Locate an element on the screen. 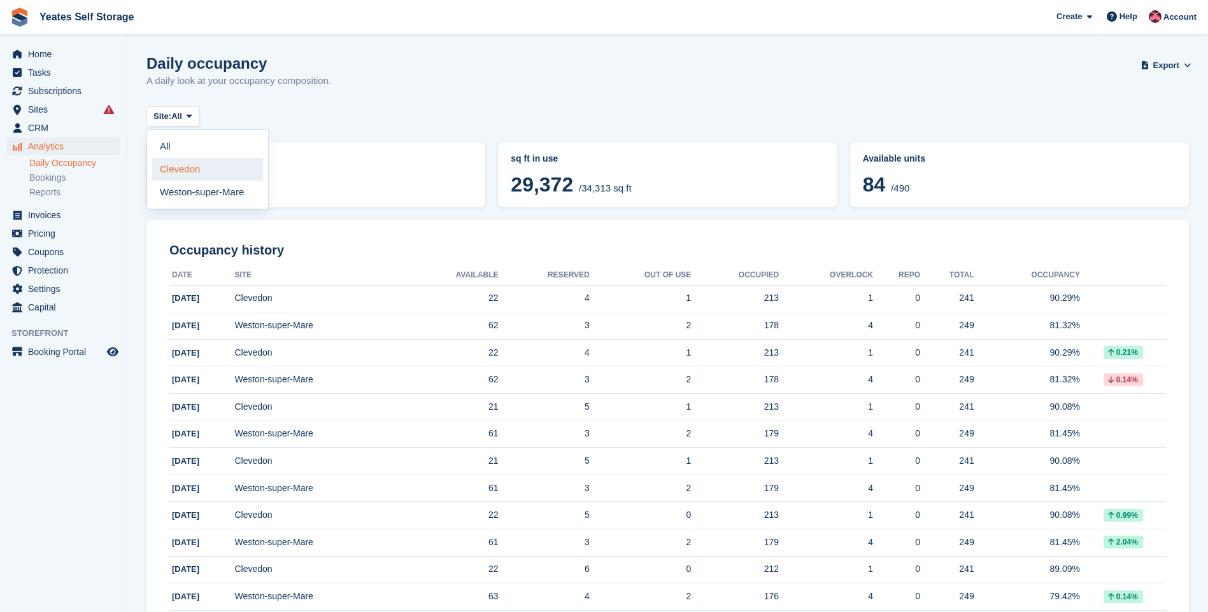 The width and height of the screenshot is (1208, 612). td: 1 is located at coordinates (640, 407).